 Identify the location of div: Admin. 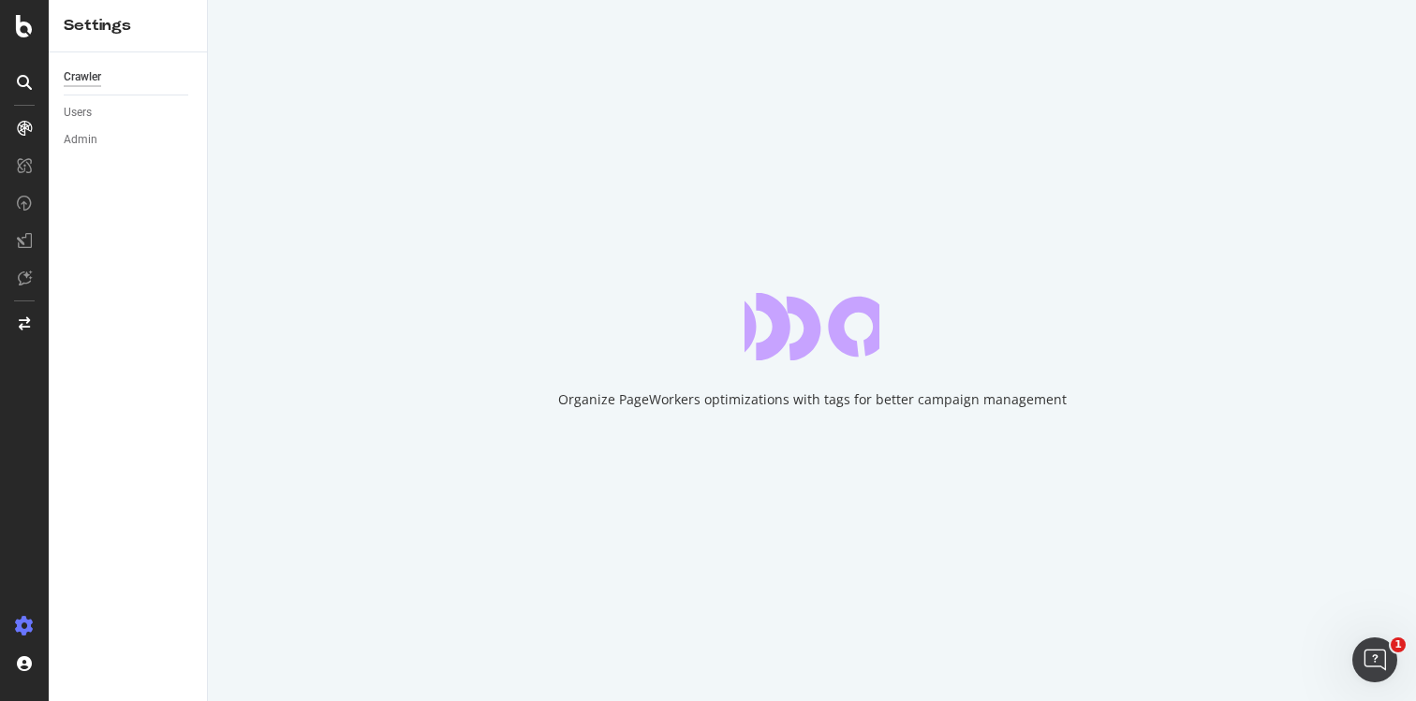
(81, 140).